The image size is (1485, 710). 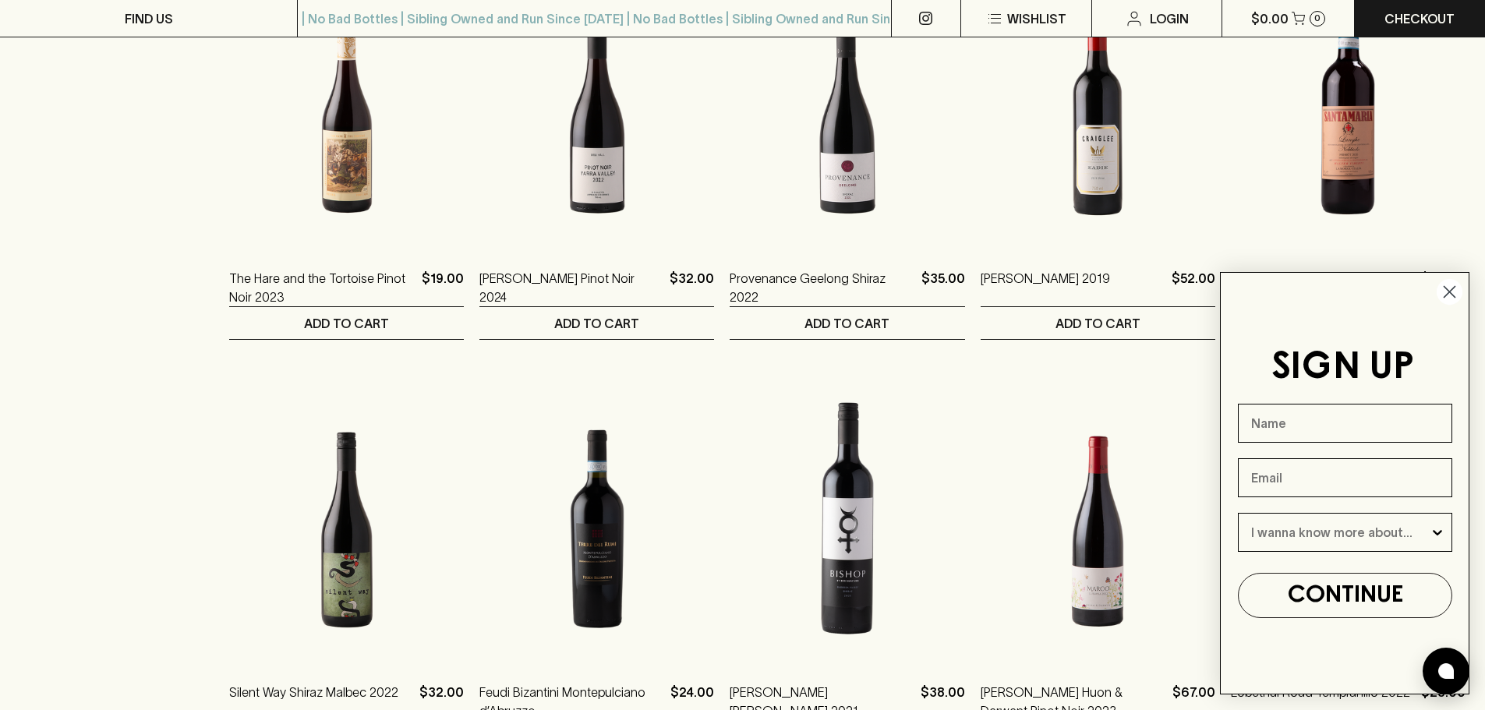 What do you see at coordinates (1345, 596) in the screenshot?
I see `button: CONTINUE` at bounding box center [1345, 596].